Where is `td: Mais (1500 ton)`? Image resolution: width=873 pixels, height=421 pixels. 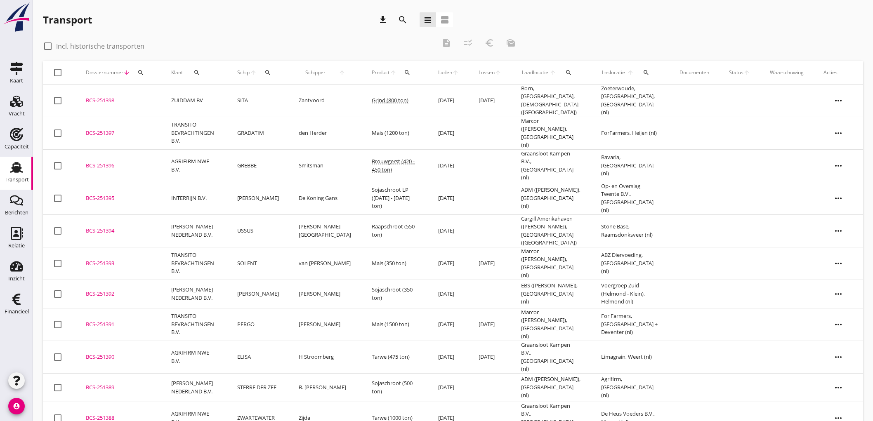 td: Mais (1500 ton) is located at coordinates (395, 324).